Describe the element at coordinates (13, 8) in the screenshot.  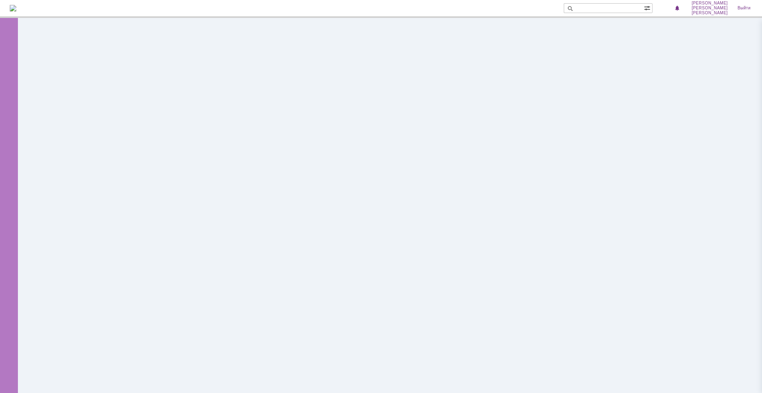
I see `a: Перейти на домашнюю страницу` at that location.